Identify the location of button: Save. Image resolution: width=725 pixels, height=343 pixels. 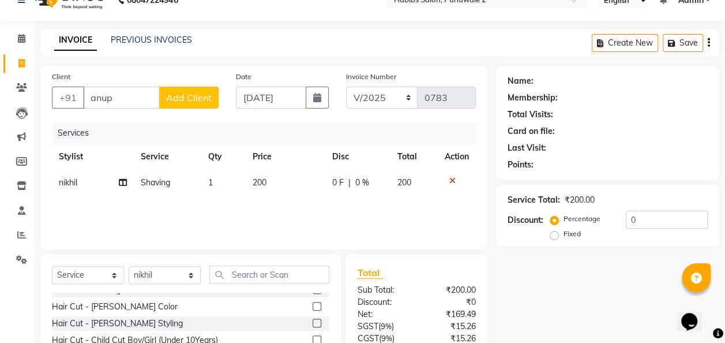
(683, 43).